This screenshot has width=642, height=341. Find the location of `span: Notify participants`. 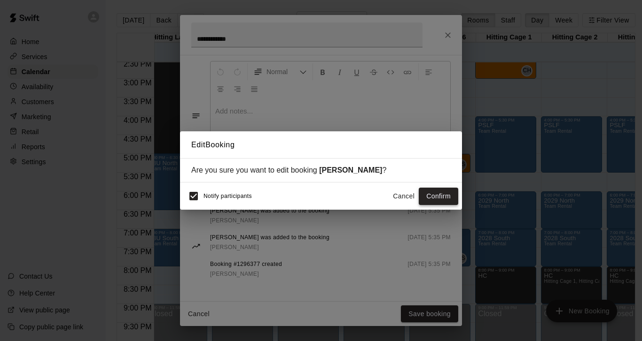

span: Notify participants is located at coordinates (227, 197).